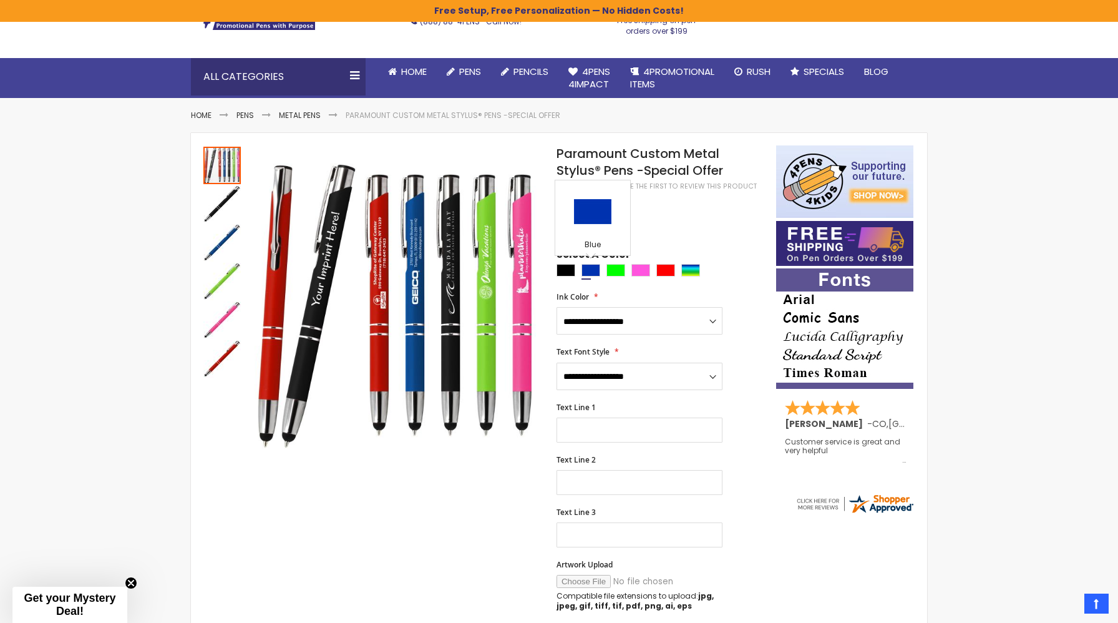 This screenshot has height=623, width=1118. What do you see at coordinates (576, 407) in the screenshot?
I see `span: Text Line 1` at bounding box center [576, 407].